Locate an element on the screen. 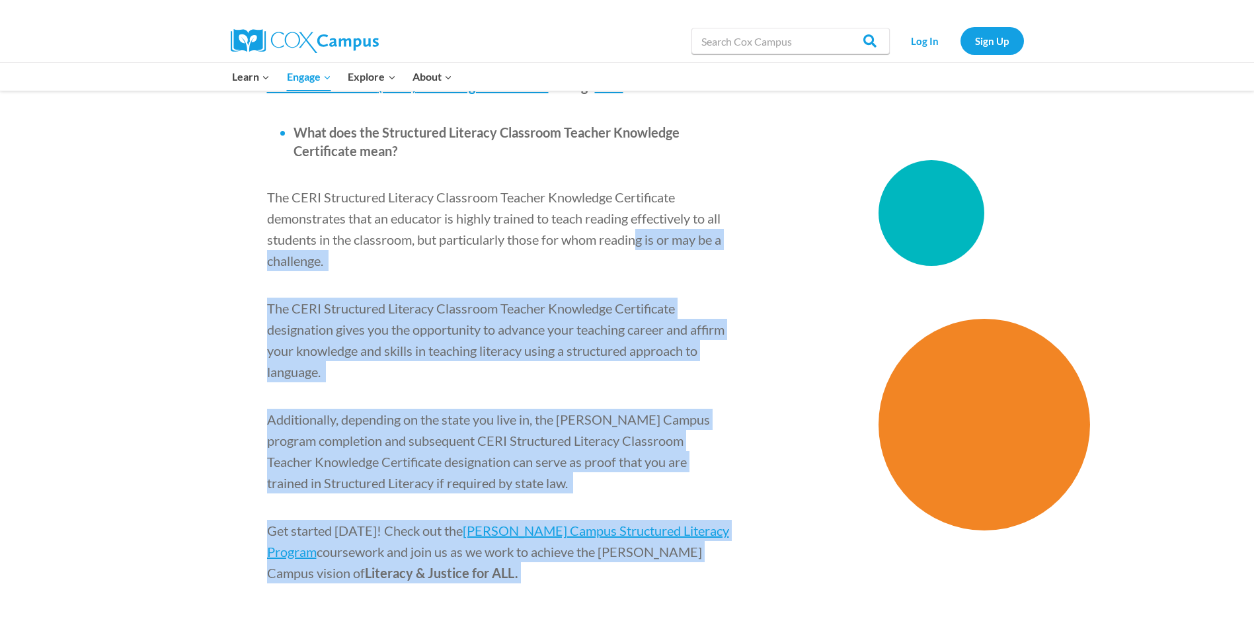 The width and height of the screenshot is (1254, 631). img: Cox Campus is located at coordinates (305, 41).